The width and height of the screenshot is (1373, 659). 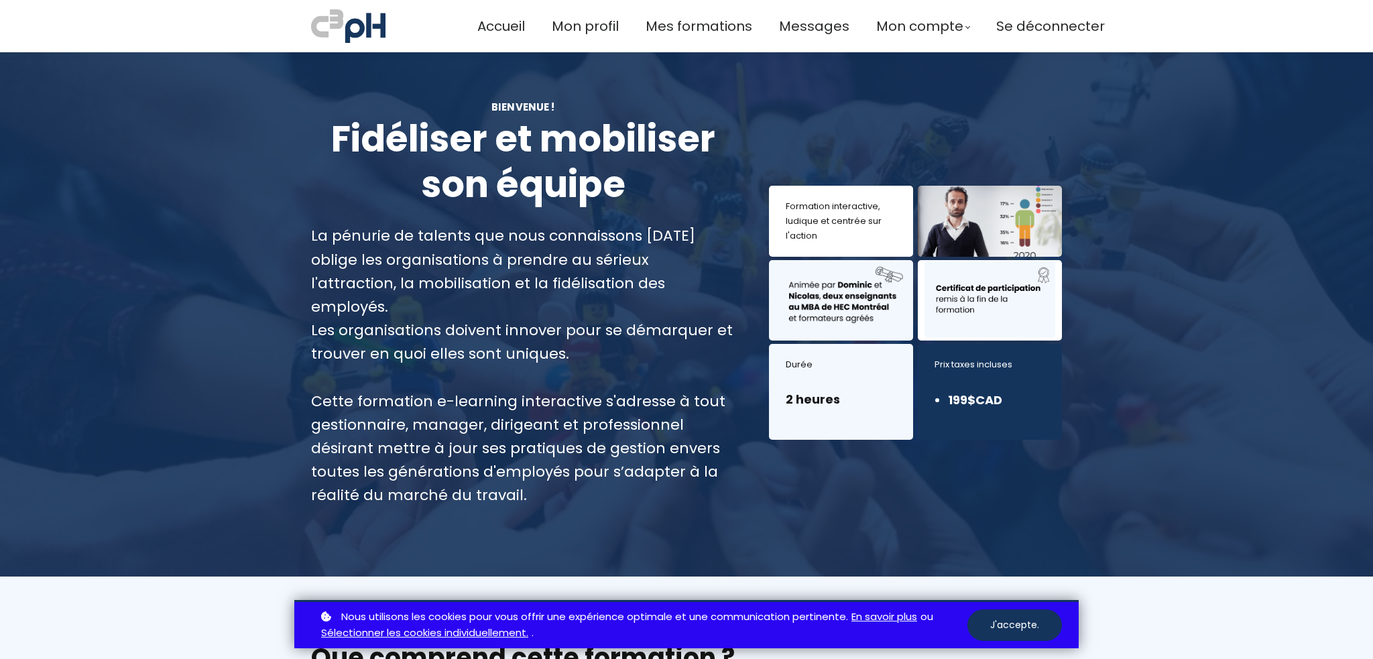 I want to click on div: BiENVENUE !, so click(x=523, y=107).